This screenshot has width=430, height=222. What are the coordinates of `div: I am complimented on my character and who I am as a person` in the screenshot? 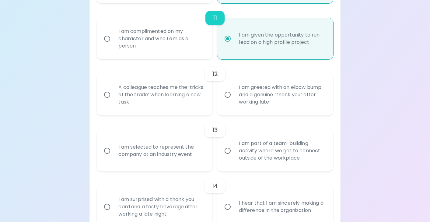 It's located at (161, 39).